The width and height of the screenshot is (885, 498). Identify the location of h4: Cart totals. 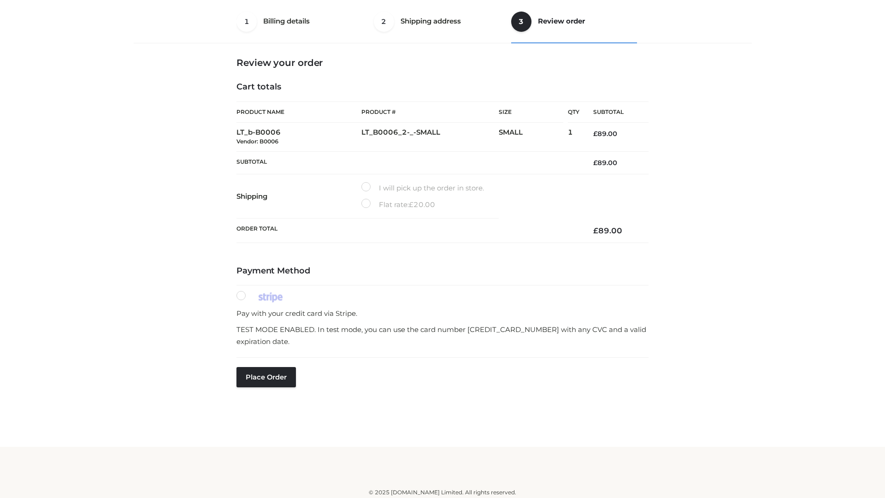
(442, 87).